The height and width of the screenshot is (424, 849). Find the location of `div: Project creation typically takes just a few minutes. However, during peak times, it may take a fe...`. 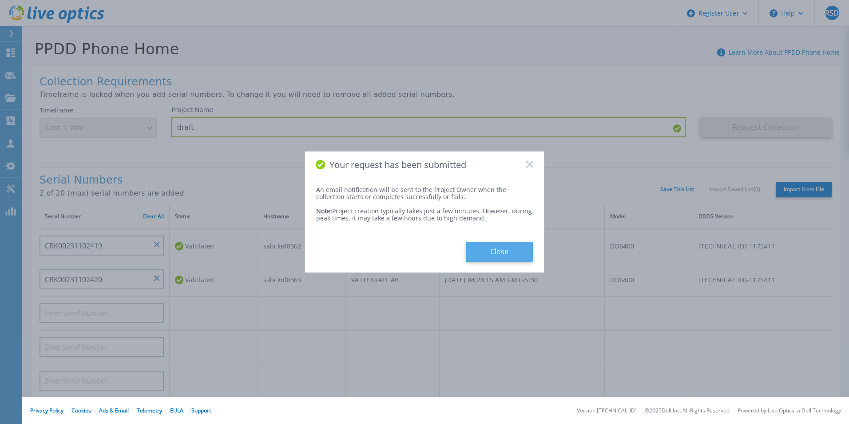

div: Project creation typically takes just a few minutes. However, during peak times, it may take a fe... is located at coordinates (425, 211).